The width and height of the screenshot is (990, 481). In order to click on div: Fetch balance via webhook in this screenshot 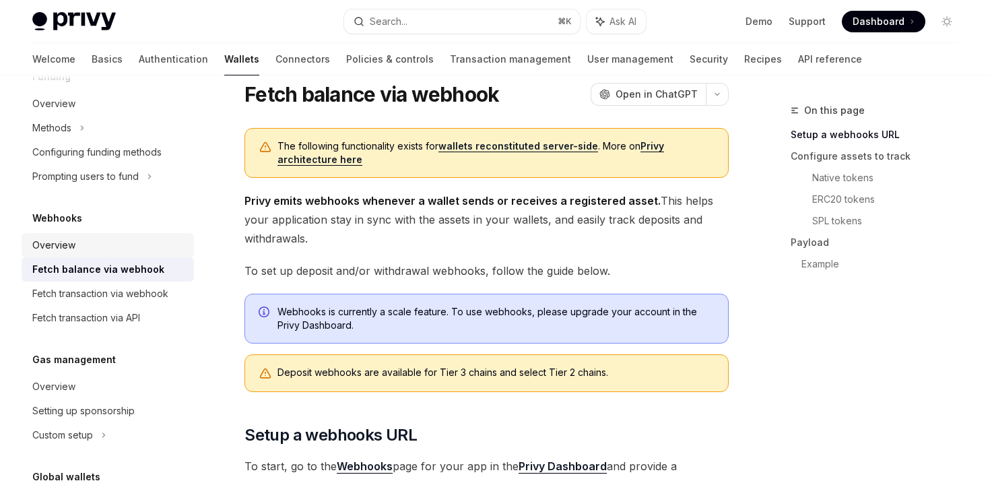, I will do `click(98, 269)`.